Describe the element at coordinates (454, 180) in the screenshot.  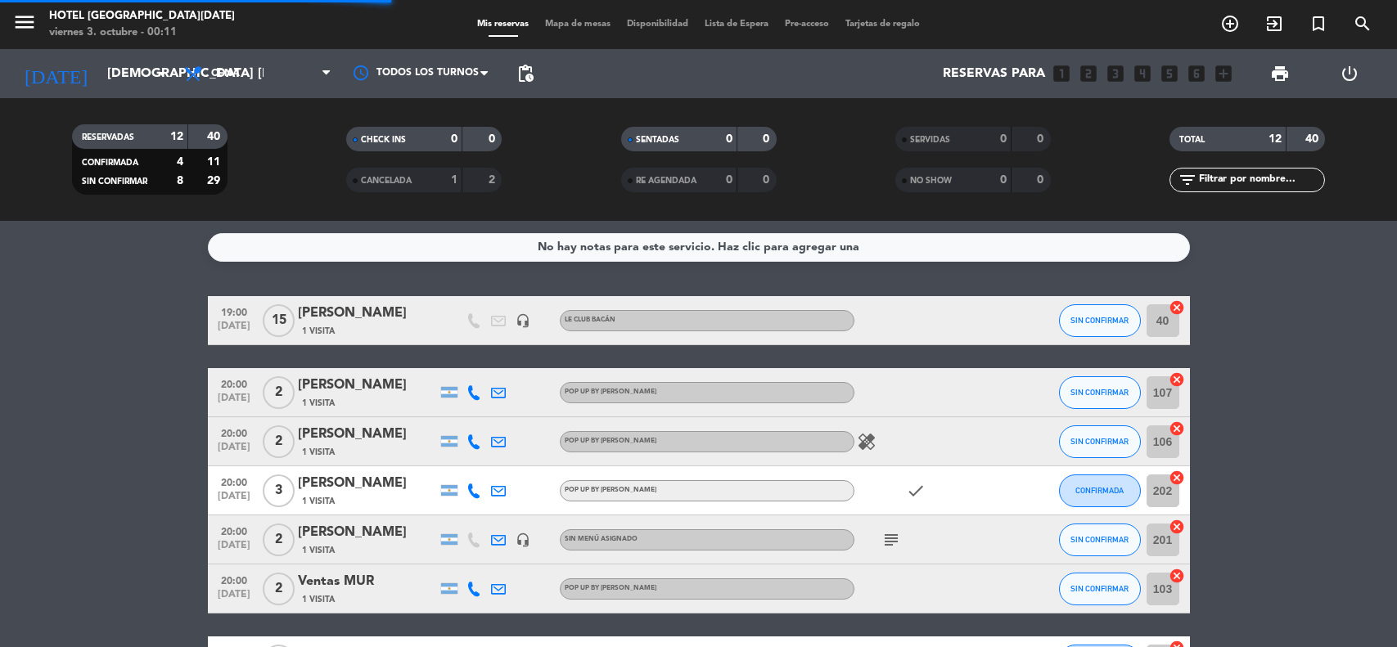
I see `strong: 1` at that location.